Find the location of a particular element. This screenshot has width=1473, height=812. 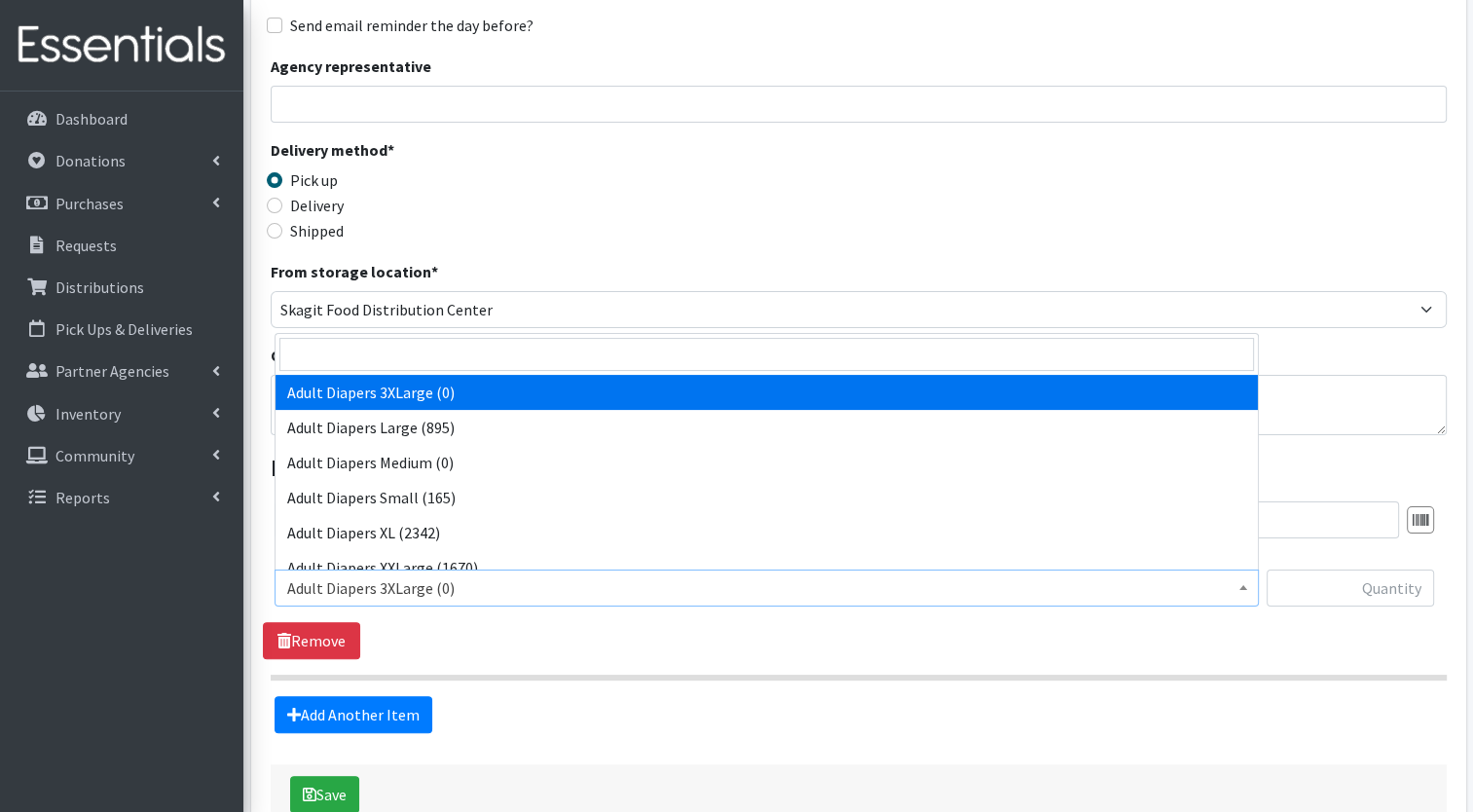

a: Purchases is located at coordinates (122, 203).